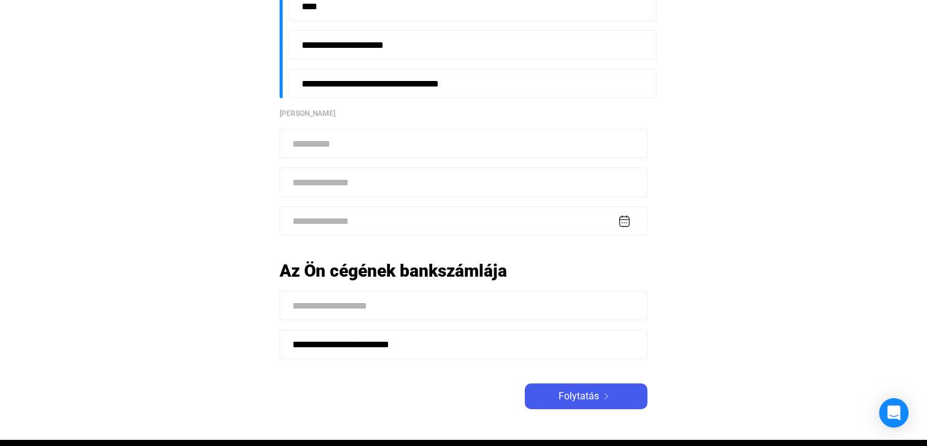 Image resolution: width=927 pixels, height=446 pixels. Describe the element at coordinates (606, 396) in the screenshot. I see `img: arrow-right-white` at that location.